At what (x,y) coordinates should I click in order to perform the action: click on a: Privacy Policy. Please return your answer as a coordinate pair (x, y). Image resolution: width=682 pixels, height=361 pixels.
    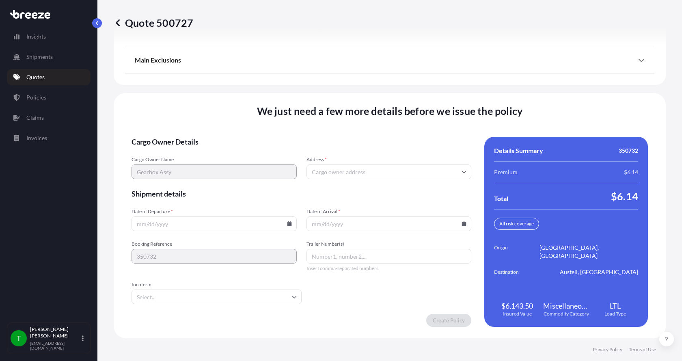
    Looking at the image, I should click on (607, 349).